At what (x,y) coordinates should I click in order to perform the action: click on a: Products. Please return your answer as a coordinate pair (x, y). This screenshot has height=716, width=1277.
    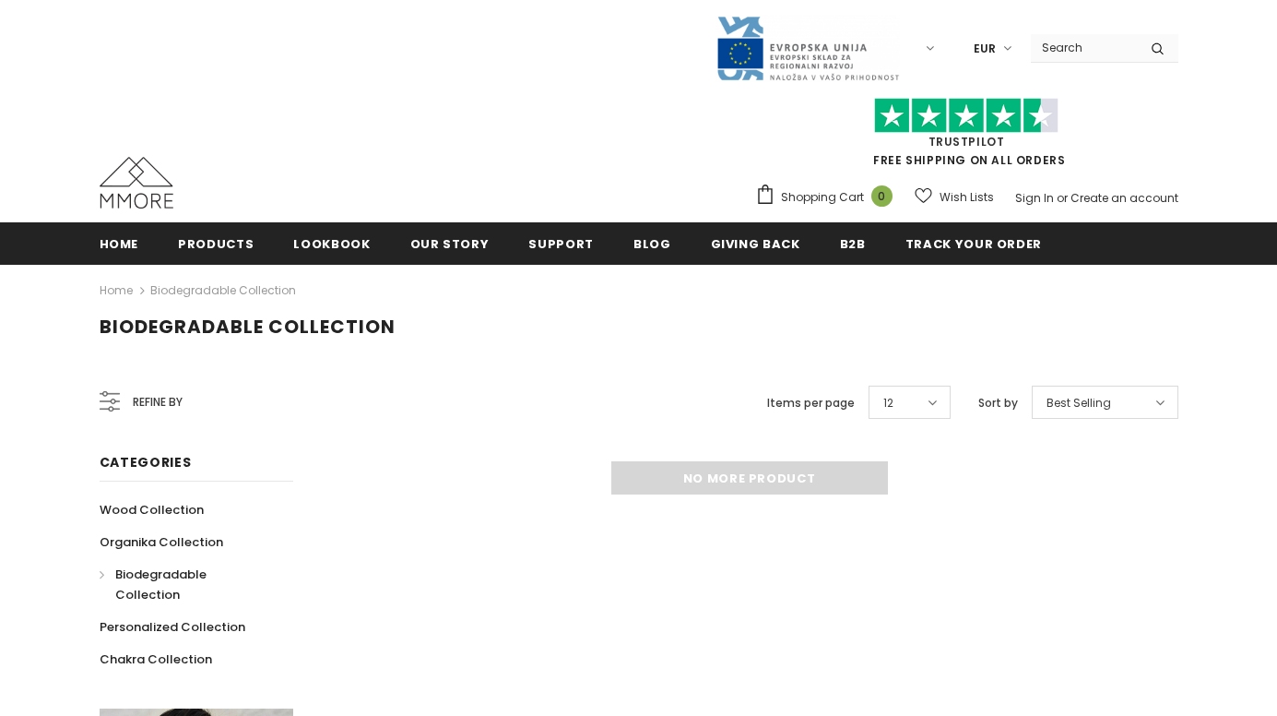
    Looking at the image, I should click on (216, 243).